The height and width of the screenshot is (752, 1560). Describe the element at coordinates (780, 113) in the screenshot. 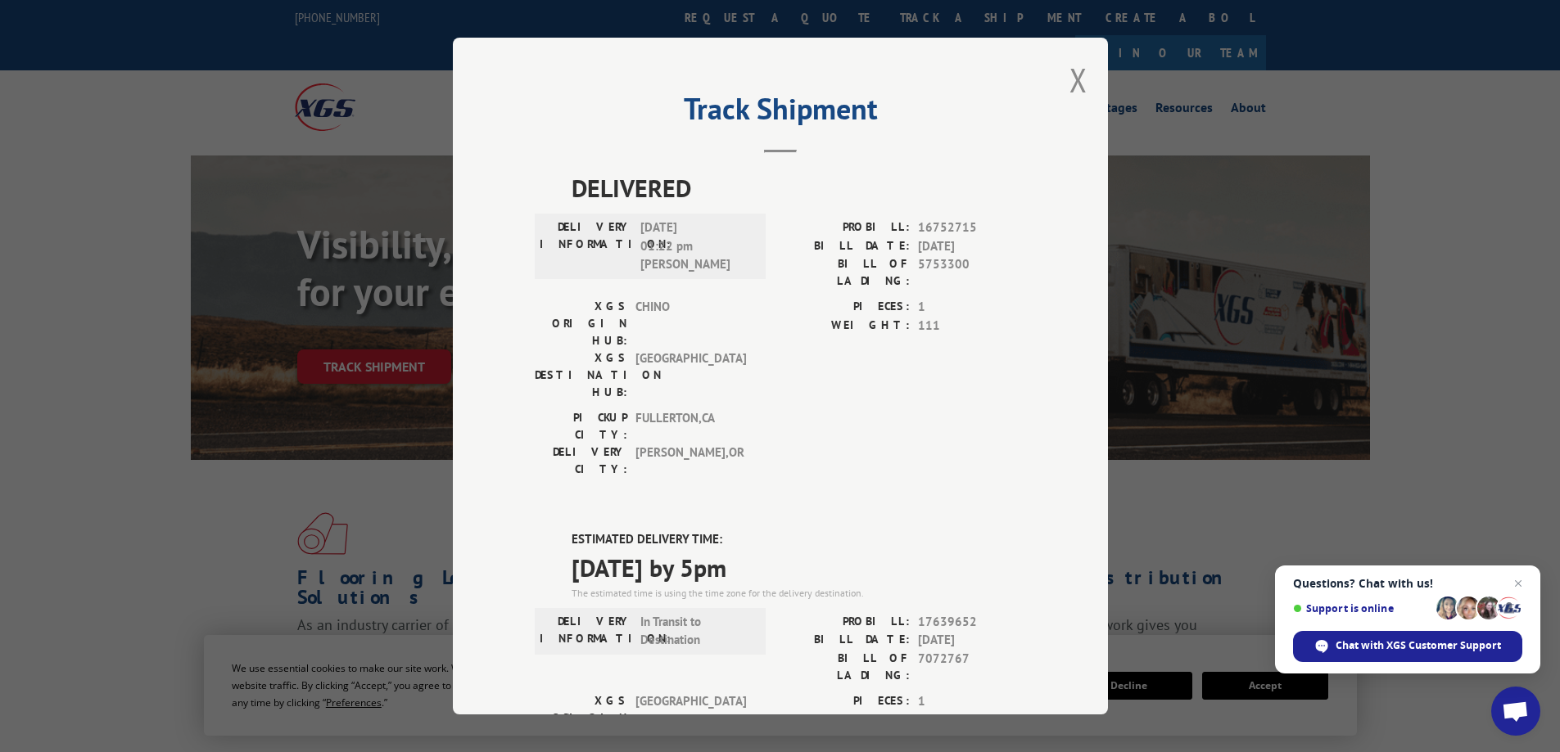

I see `h2: Track Shipment` at that location.